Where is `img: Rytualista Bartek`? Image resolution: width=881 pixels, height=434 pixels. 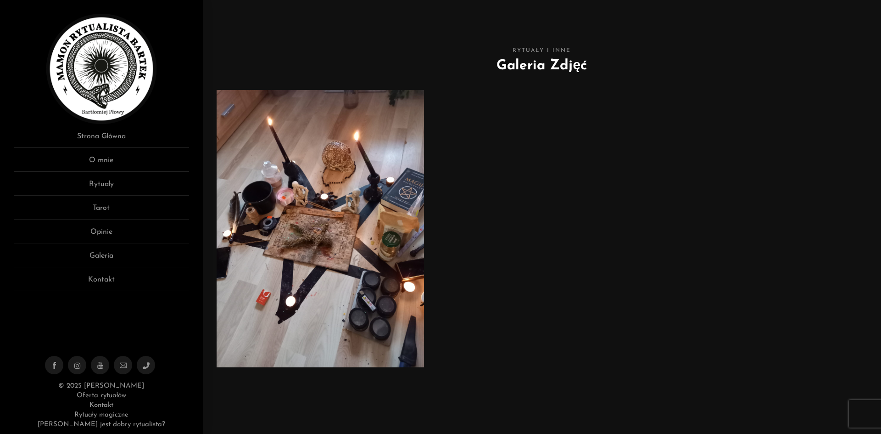
img: Rytualista Bartek is located at coordinates (101, 69).